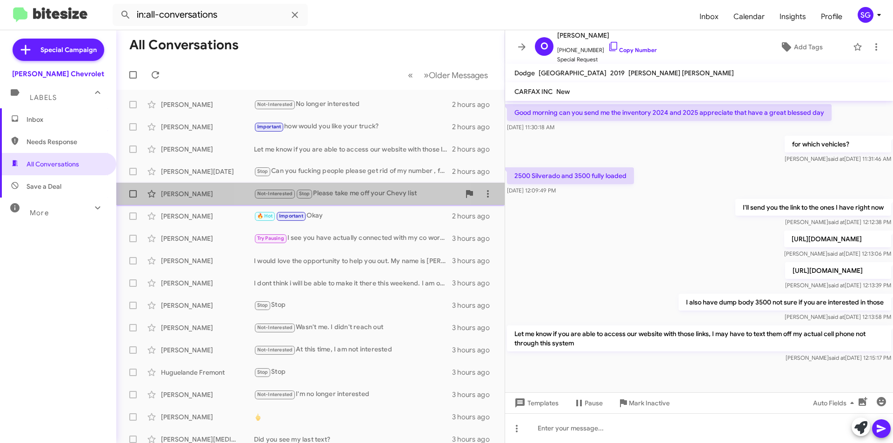 The height and width of the screenshot is (443, 893). Describe the element at coordinates (353, 283) in the screenshot. I see `div: I dont think i will be able to make it there this weekend. I am only 1 year into my lease so I ma...` at that location.